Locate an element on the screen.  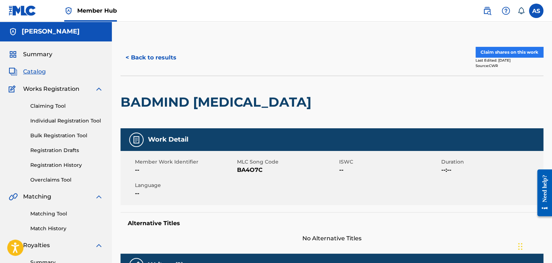
span: Member Work Identifier is located at coordinates (185, 162).